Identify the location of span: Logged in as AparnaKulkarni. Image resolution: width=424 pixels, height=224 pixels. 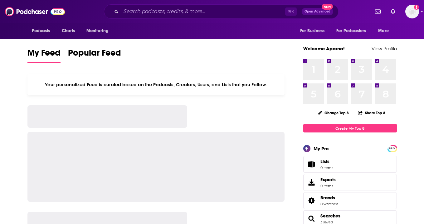
(413, 12).